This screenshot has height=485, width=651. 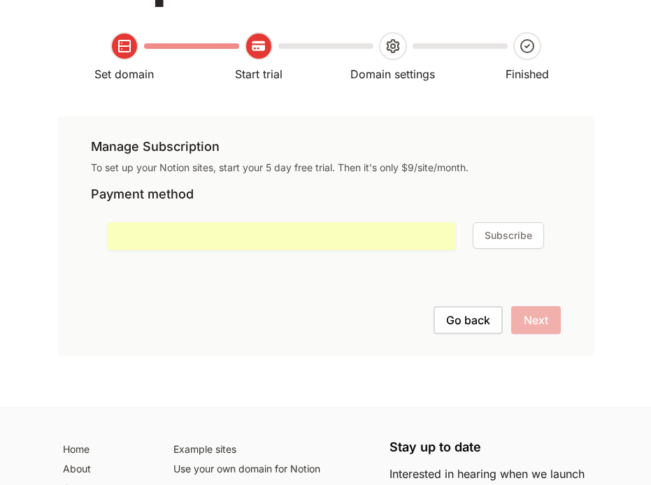 I want to click on button: Subscribe, so click(x=508, y=236).